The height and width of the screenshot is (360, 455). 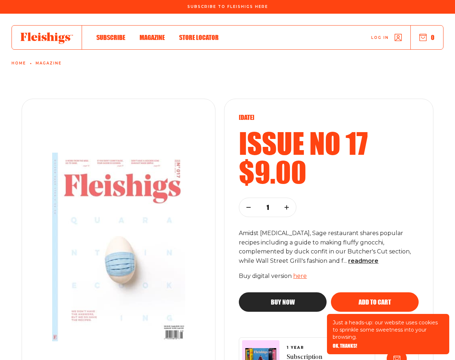 What do you see at coordinates (268, 207) in the screenshot?
I see `p: 1` at bounding box center [268, 207].